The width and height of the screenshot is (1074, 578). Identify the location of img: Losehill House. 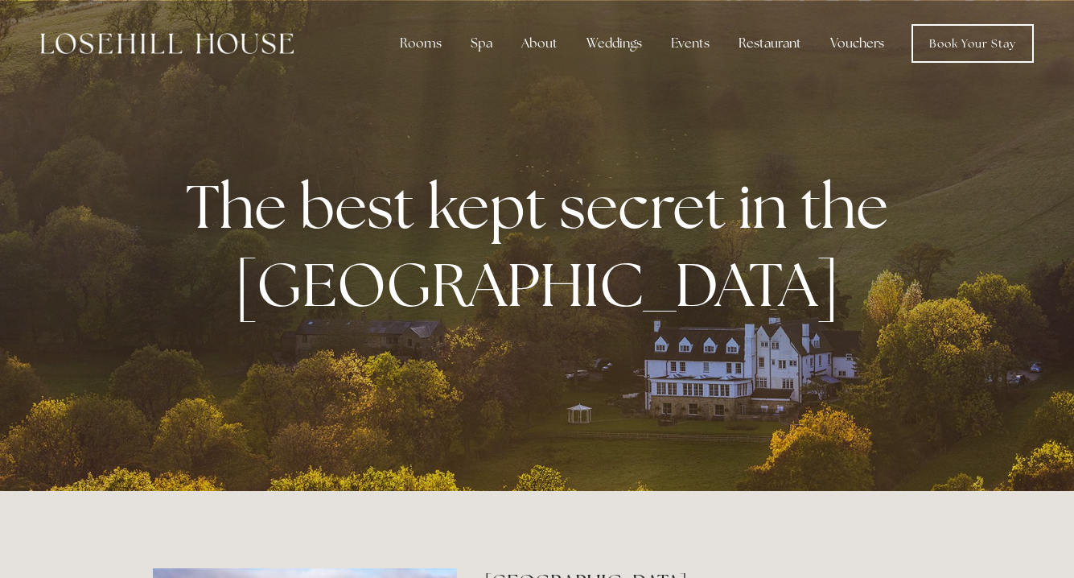
(167, 43).